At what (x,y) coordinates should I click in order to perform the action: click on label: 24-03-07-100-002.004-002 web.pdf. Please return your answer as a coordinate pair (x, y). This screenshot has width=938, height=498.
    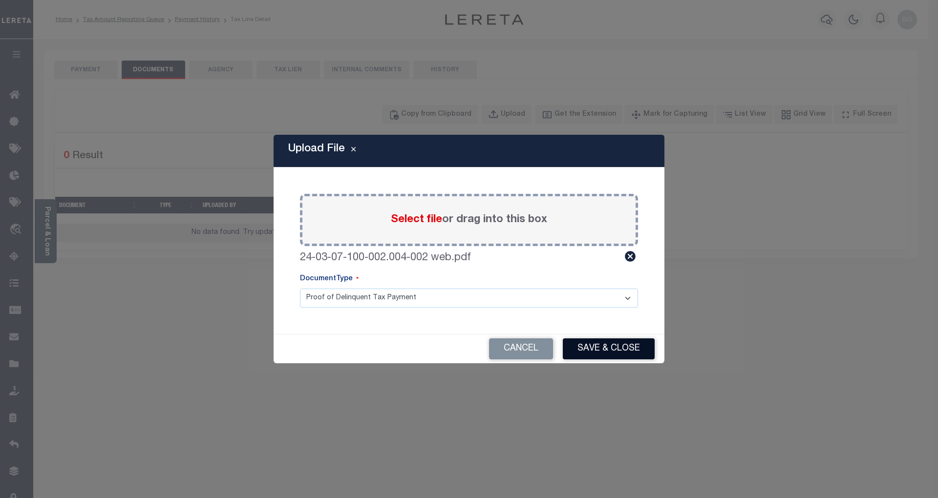
    Looking at the image, I should click on (385, 258).